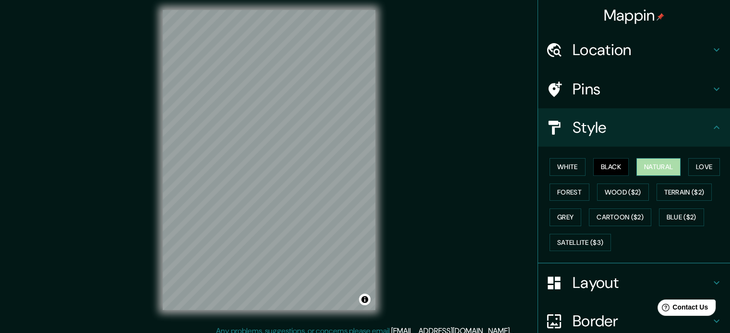 The height and width of the screenshot is (333, 730). I want to click on div: Location, so click(634, 50).